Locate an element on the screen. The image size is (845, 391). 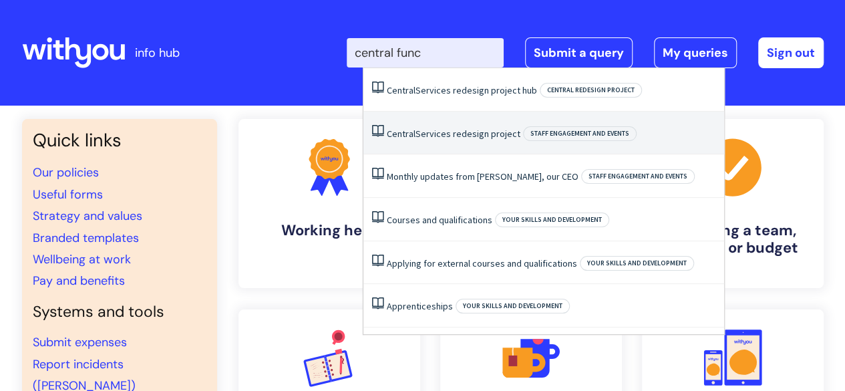
a: CentralServices redesign project is located at coordinates (454, 134).